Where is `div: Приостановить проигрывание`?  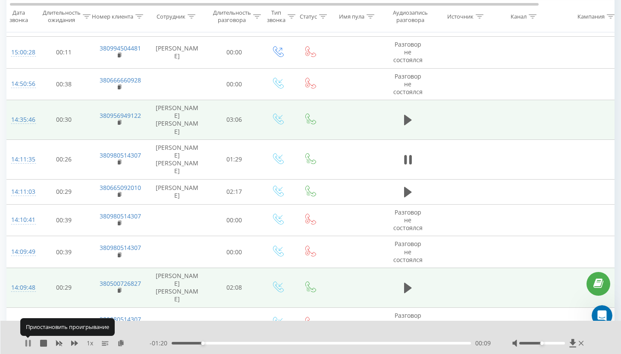
div: Приостановить проигрывание is located at coordinates (67, 327).